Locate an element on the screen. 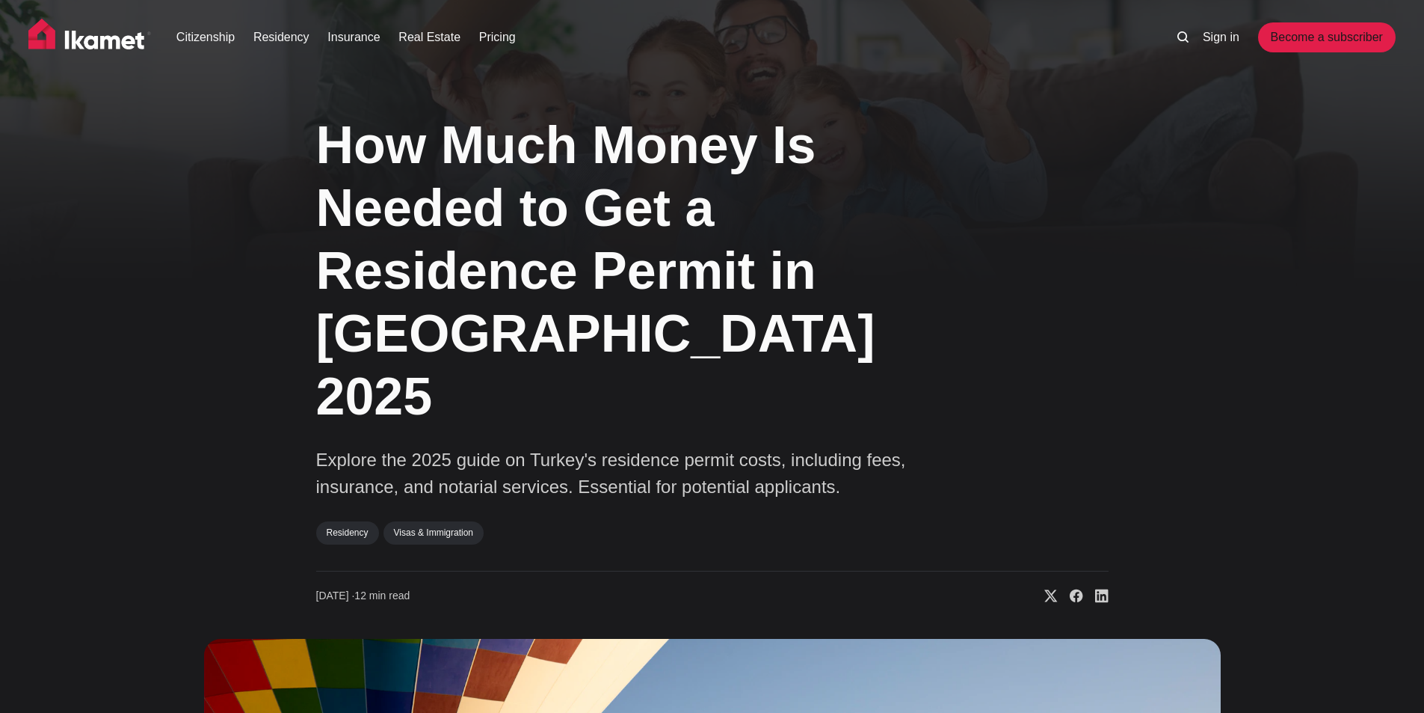 The image size is (1424, 713). a: Real Estate is located at coordinates (429, 37).